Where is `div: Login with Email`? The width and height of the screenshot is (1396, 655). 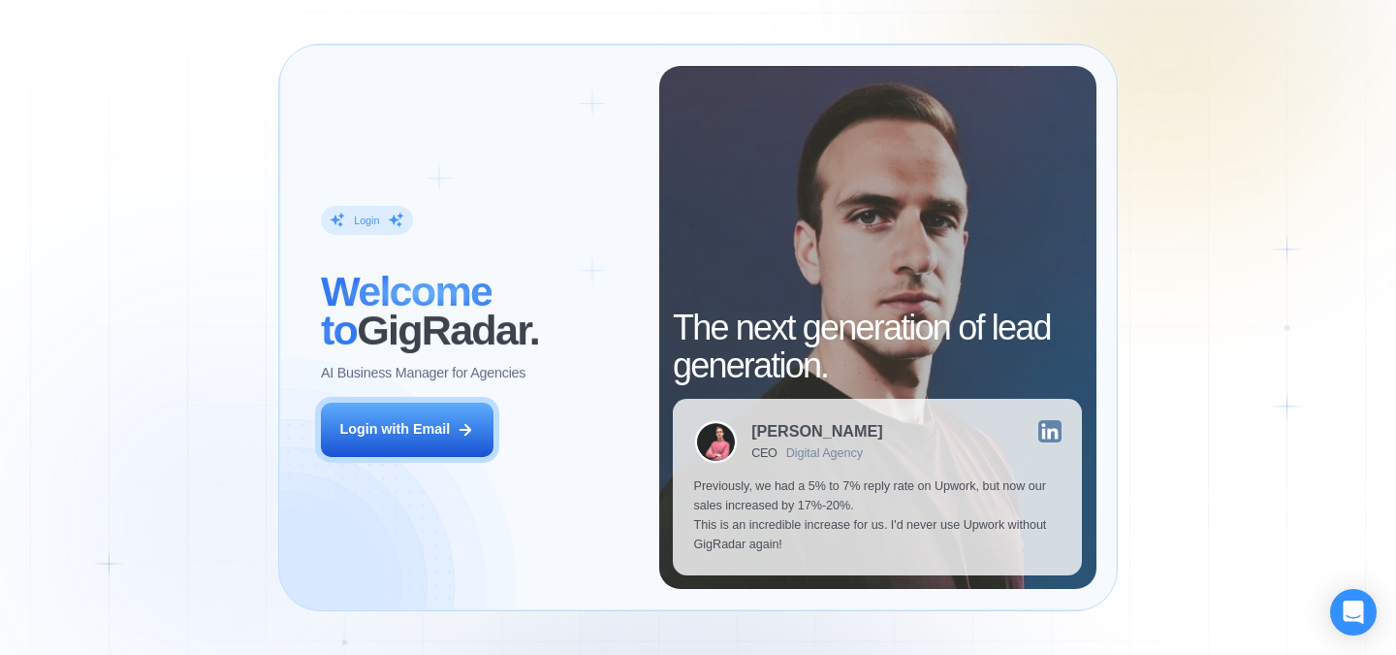 div: Login with Email is located at coordinates (395, 430).